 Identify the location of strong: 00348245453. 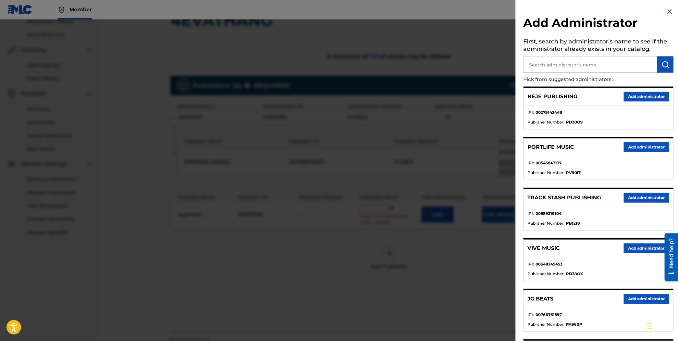
(549, 264).